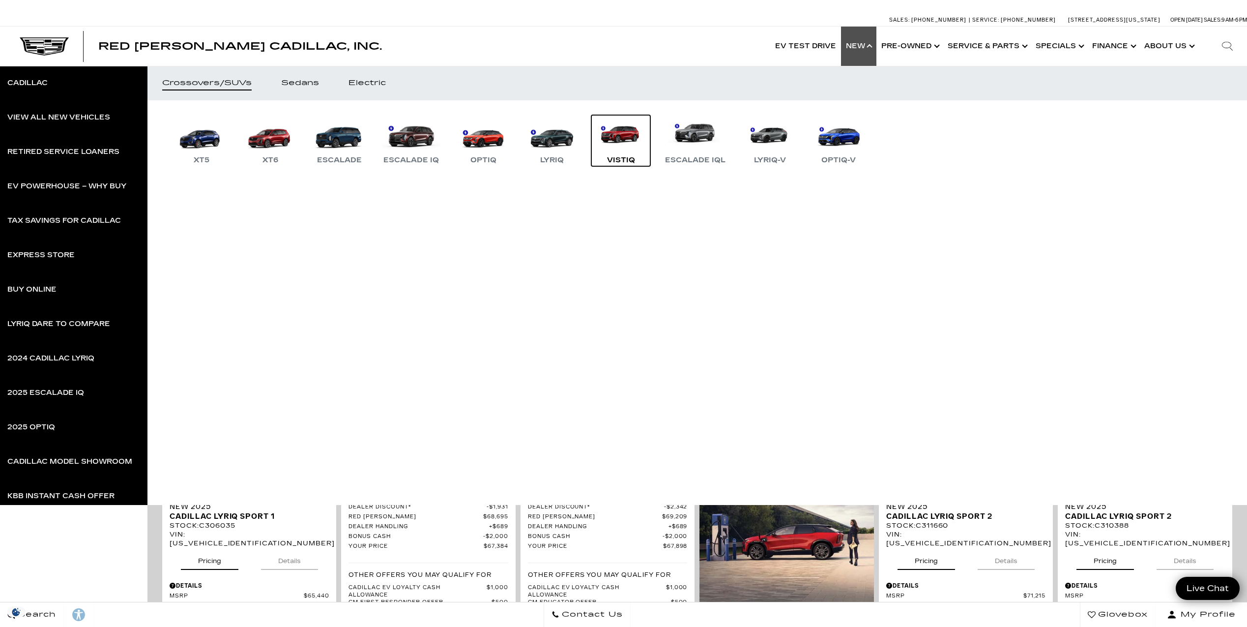  Describe the element at coordinates (676, 507) in the screenshot. I see `span: $2,342` at that location.